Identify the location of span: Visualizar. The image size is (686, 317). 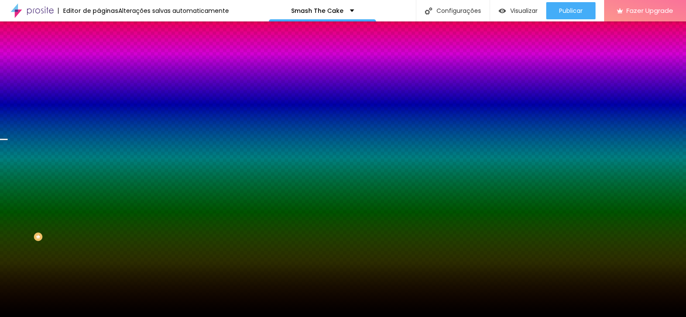
(524, 11).